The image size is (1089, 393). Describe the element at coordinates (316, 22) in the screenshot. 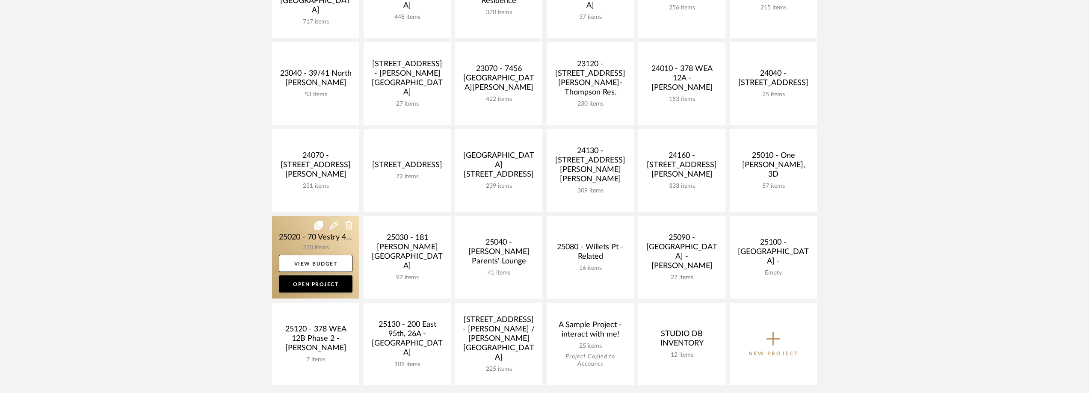

I see `div: 717 items` at that location.